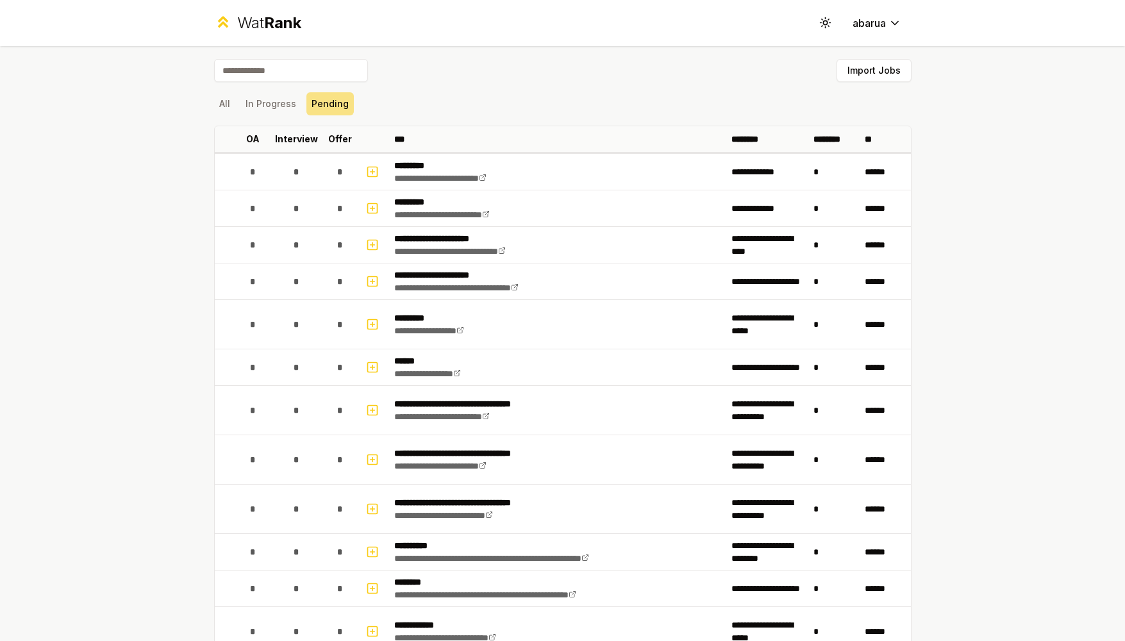 The width and height of the screenshot is (1125, 641). What do you see at coordinates (224, 104) in the screenshot?
I see `button: All` at bounding box center [224, 104].